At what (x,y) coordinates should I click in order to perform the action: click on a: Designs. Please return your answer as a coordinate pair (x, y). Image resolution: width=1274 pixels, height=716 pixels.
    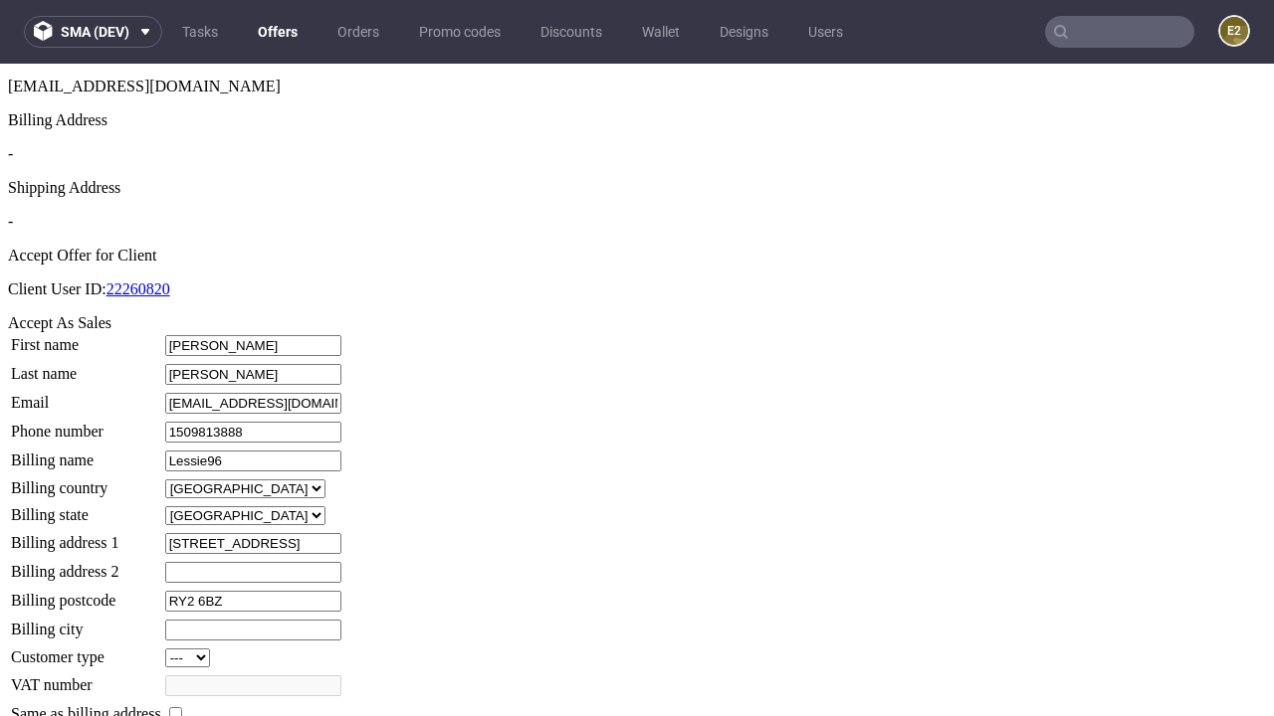
    Looking at the image, I should click on (743, 32).